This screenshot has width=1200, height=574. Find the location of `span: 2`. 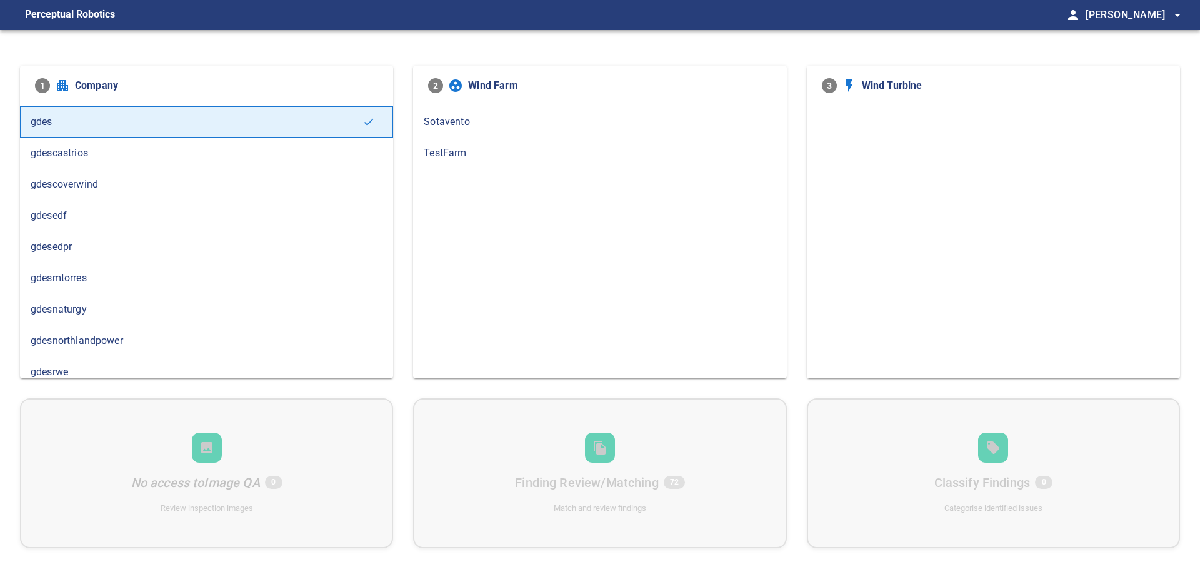

span: 2 is located at coordinates (435, 86).